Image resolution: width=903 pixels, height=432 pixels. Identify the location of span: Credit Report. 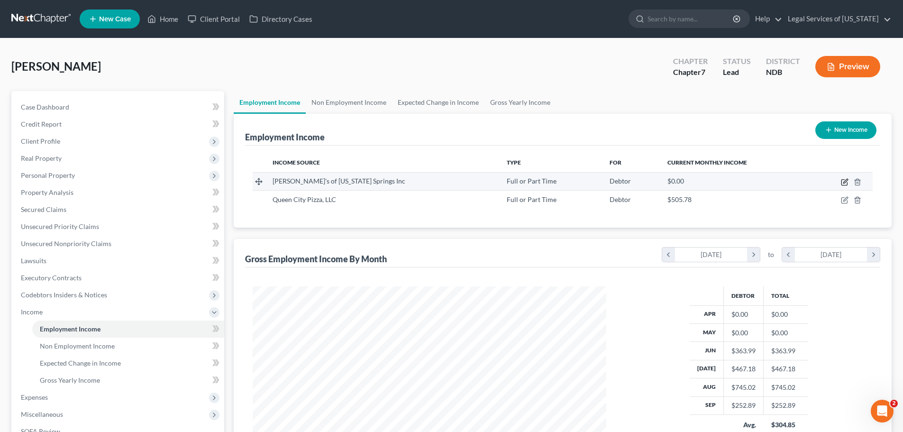
(41, 124).